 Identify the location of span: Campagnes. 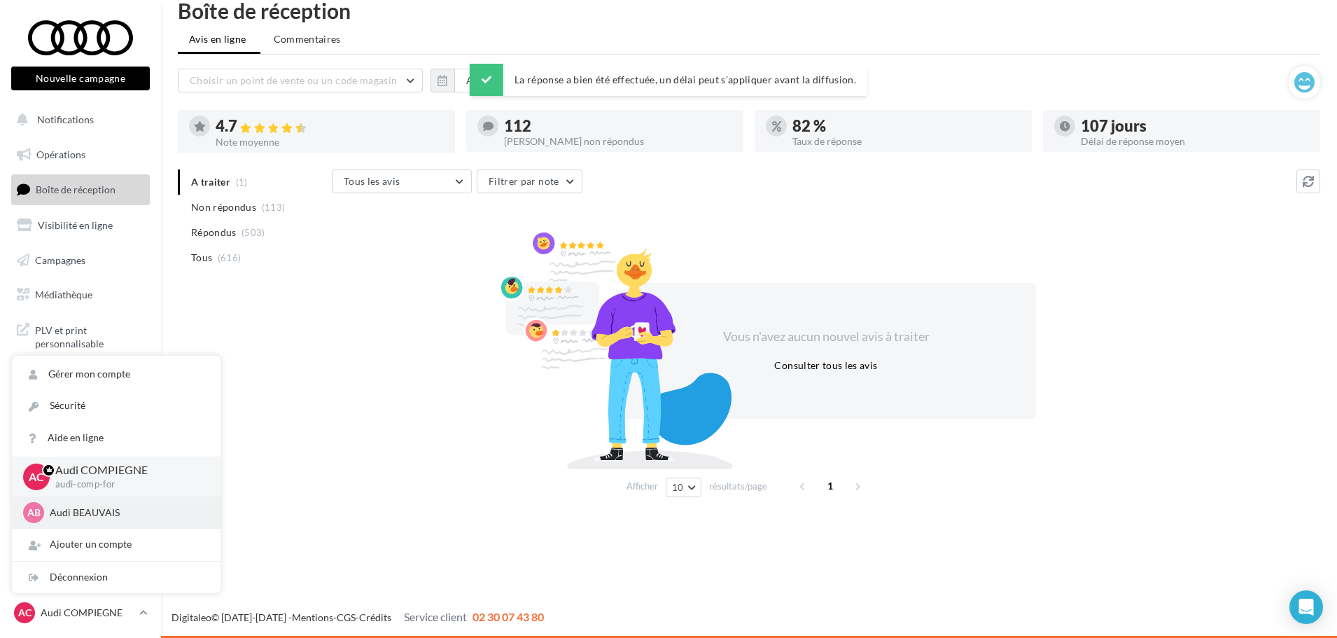
(60, 259).